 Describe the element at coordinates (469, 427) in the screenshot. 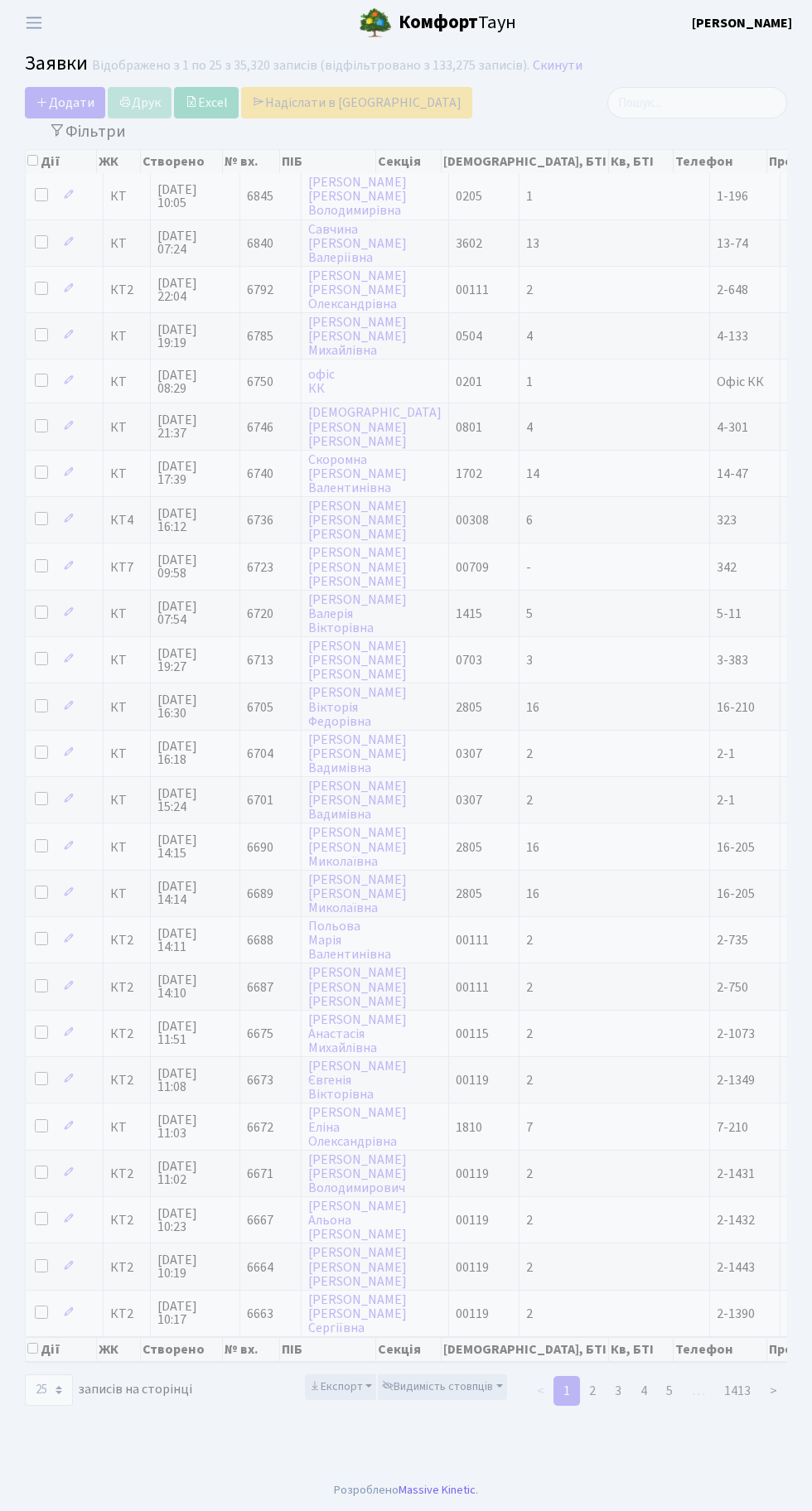

I see `span: 0801` at that location.